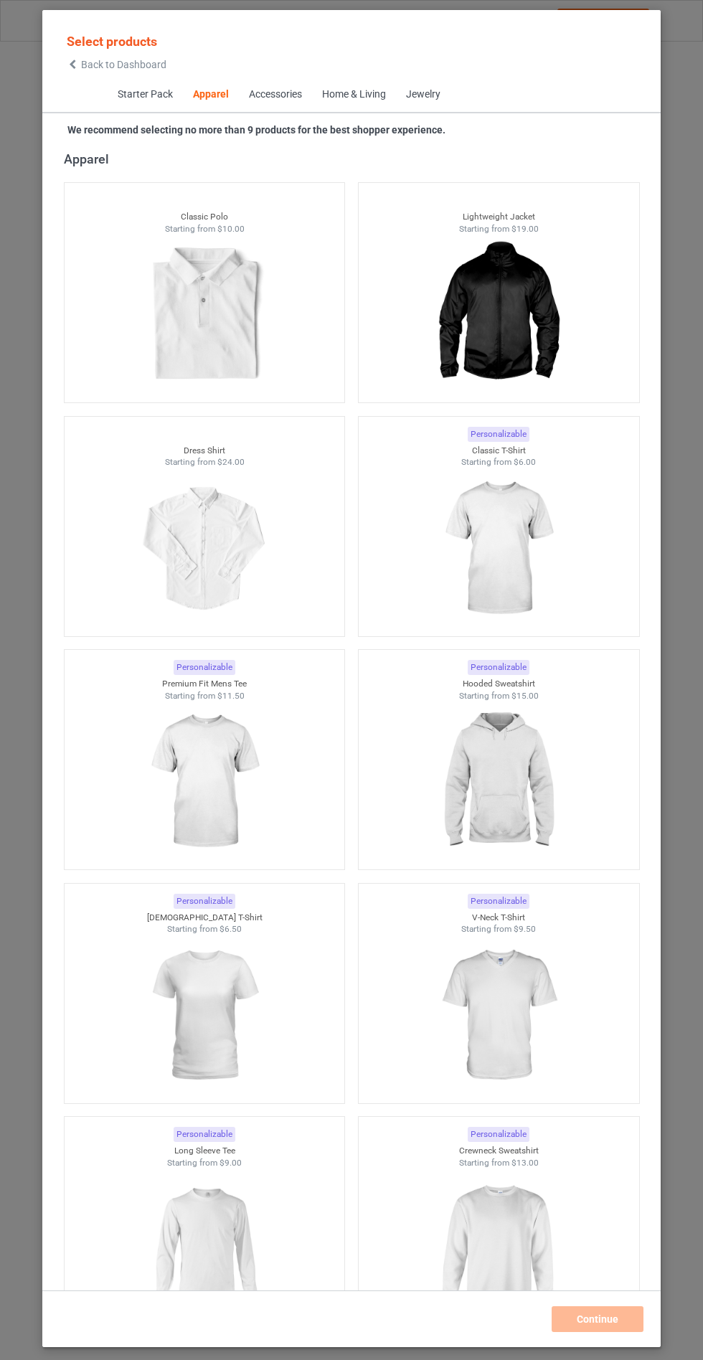  I want to click on div: V-Neck T-Shirt, so click(498, 917).